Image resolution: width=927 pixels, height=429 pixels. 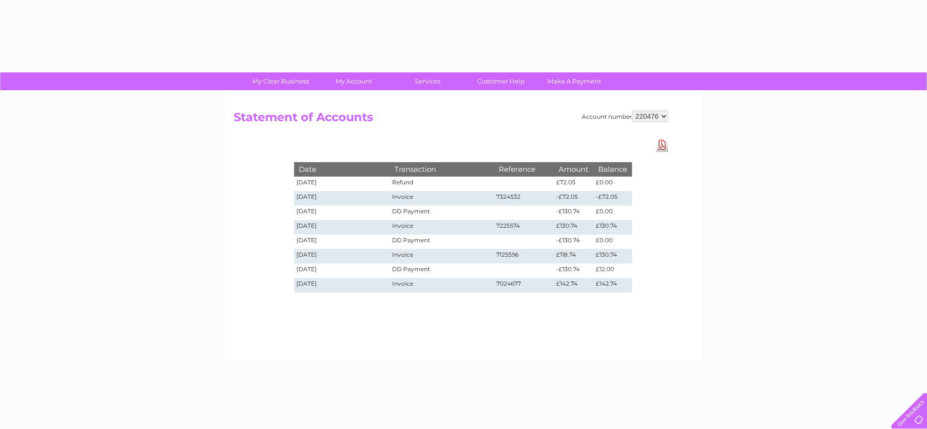 I want to click on th: Date, so click(x=342, y=169).